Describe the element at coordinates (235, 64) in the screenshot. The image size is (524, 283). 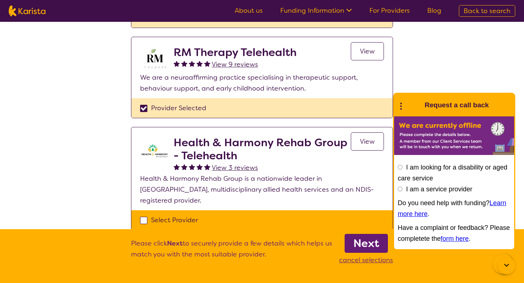
I see `a: View 9 reviews` at that location.